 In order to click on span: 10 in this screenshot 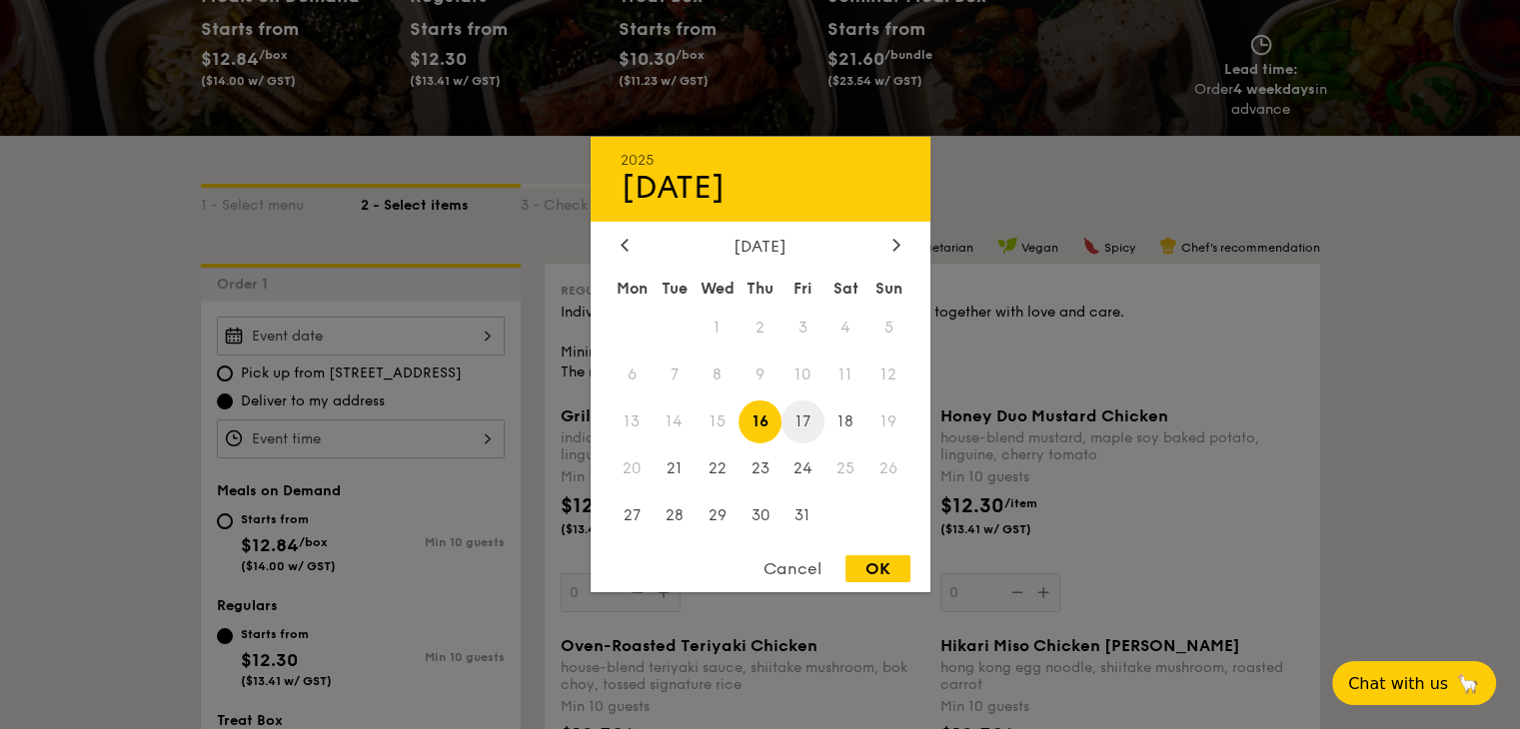, I will do `click(802, 375)`.